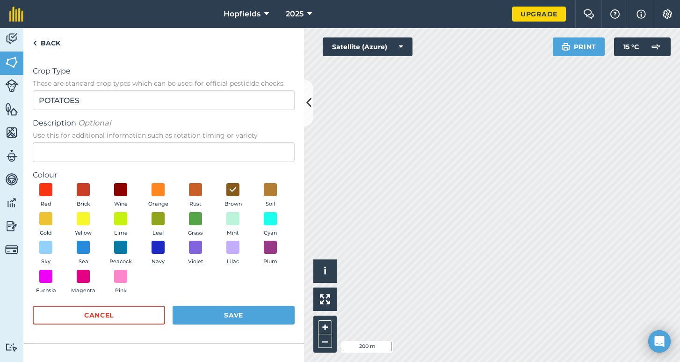  Describe the element at coordinates (46, 282) in the screenshot. I see `button: Fuchsia` at that location.